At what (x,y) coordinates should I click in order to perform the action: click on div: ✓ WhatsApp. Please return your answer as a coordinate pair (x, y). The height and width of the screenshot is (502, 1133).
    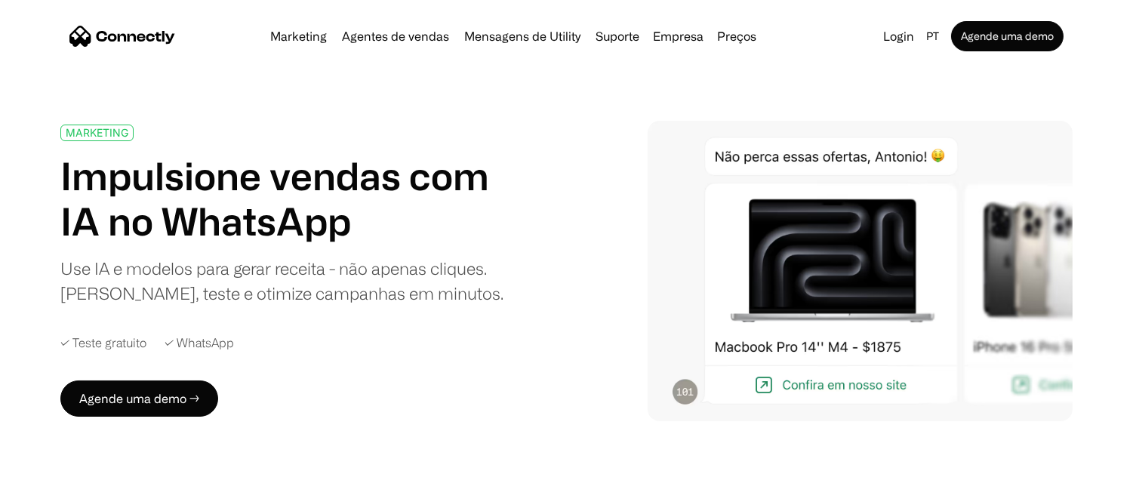
    Looking at the image, I should click on (199, 343).